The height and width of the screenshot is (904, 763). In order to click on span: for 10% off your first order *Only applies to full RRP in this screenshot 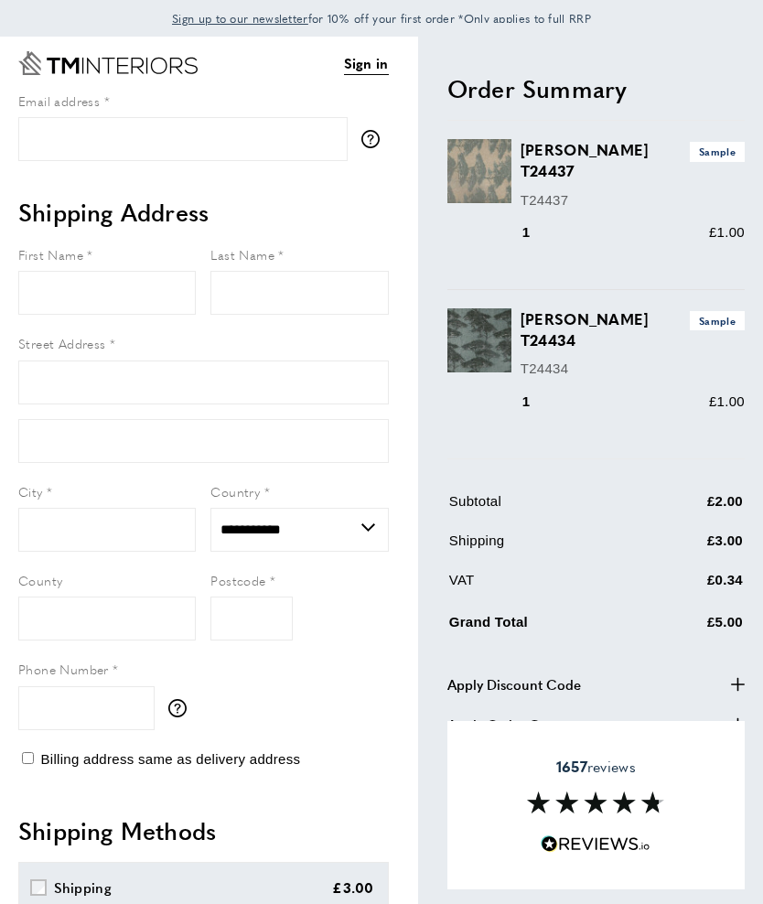, I will do `click(382, 18)`.